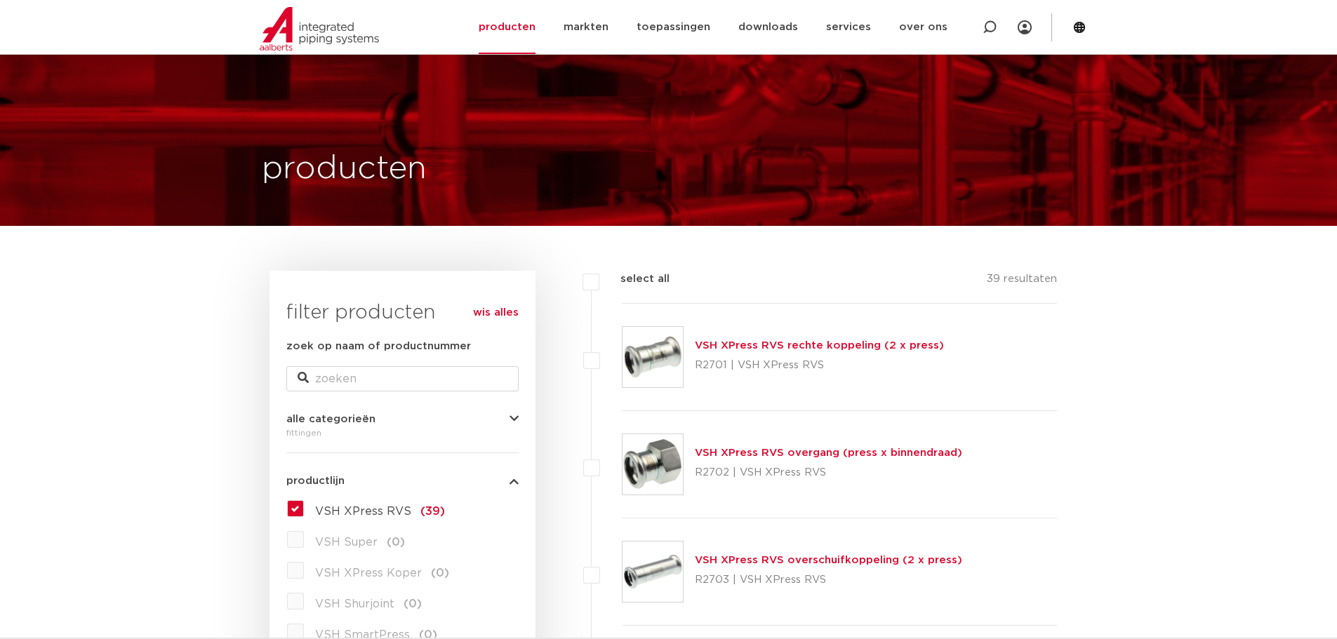 The height and width of the screenshot is (639, 1337). What do you see at coordinates (1022, 281) in the screenshot?
I see `p: 39 resultaten` at bounding box center [1022, 281].